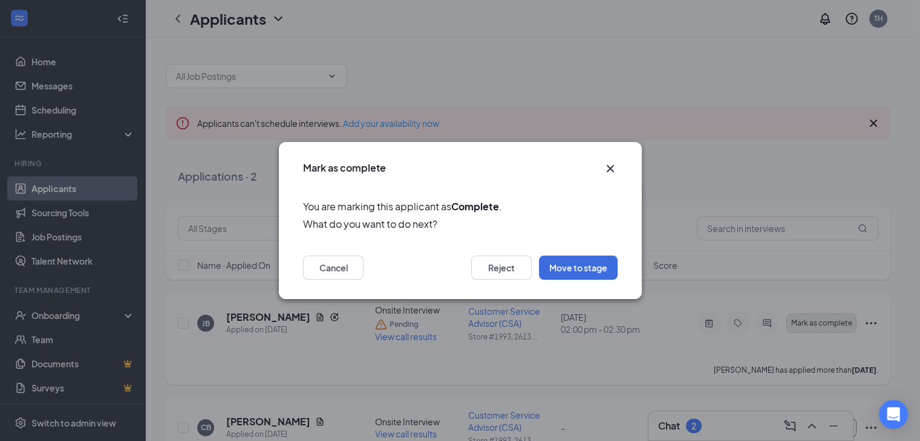 This screenshot has height=441, width=920. Describe the element at coordinates (578, 268) in the screenshot. I see `button: Move to stage` at that location.